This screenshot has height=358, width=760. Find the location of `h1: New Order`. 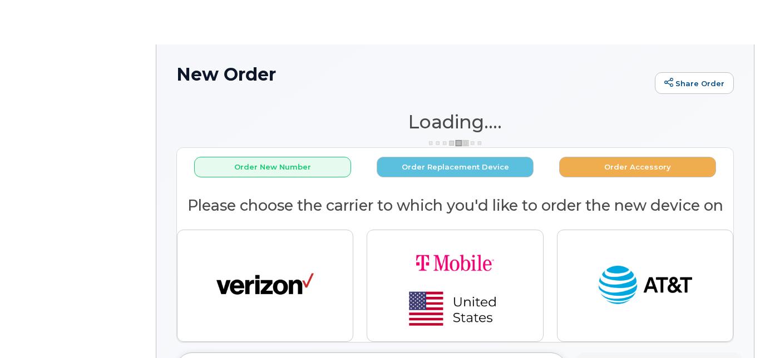

h1: New Order is located at coordinates (413, 74).